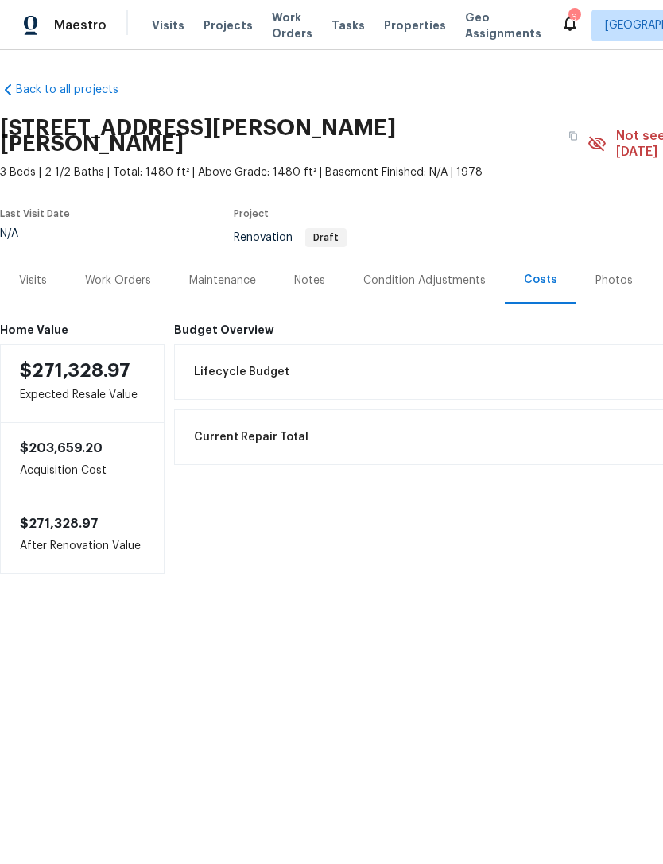 The width and height of the screenshot is (663, 864). What do you see at coordinates (168, 25) in the screenshot?
I see `span: Visits` at bounding box center [168, 25].